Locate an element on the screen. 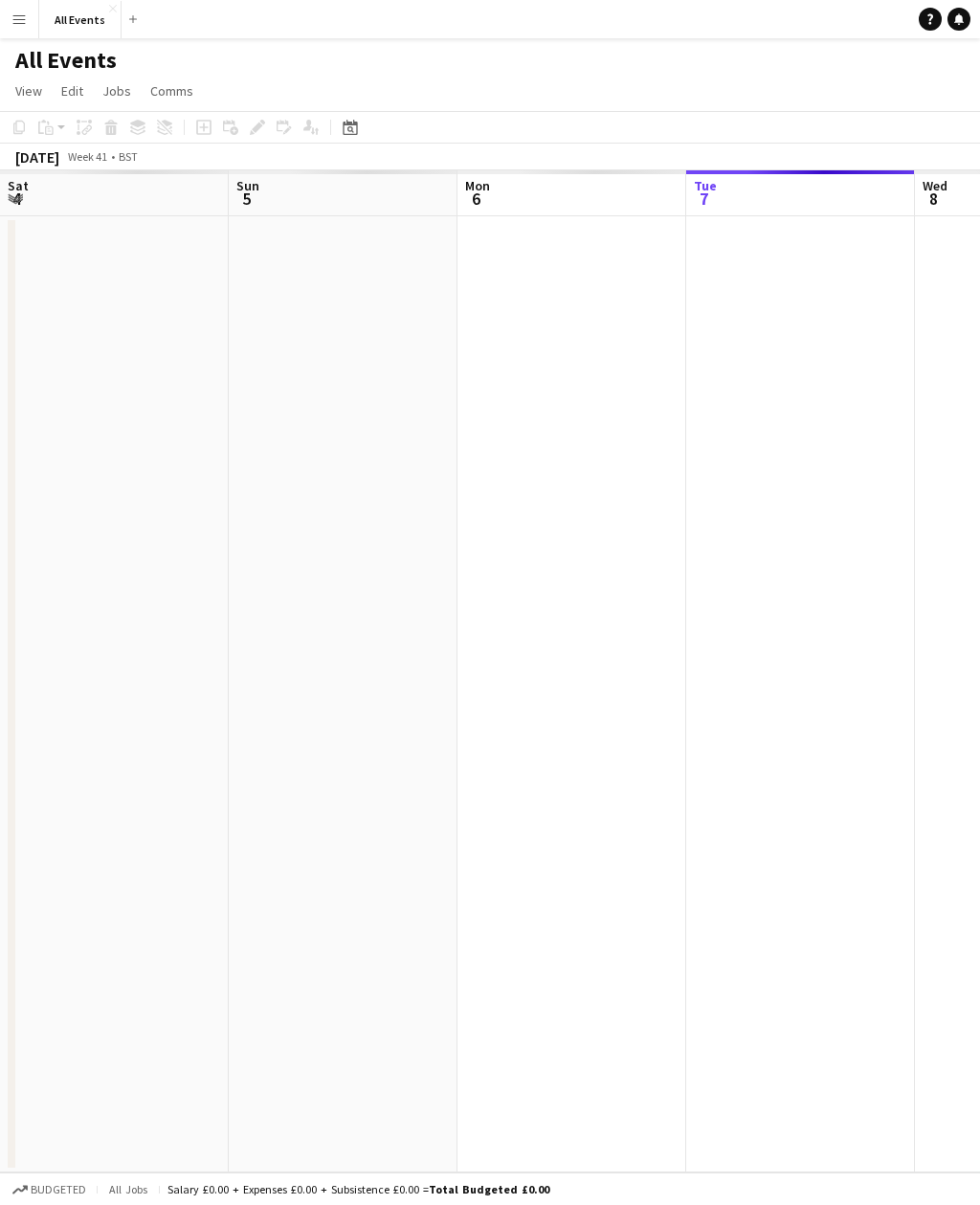 This screenshot has width=980, height=1205. span: 5 is located at coordinates (246, 199).